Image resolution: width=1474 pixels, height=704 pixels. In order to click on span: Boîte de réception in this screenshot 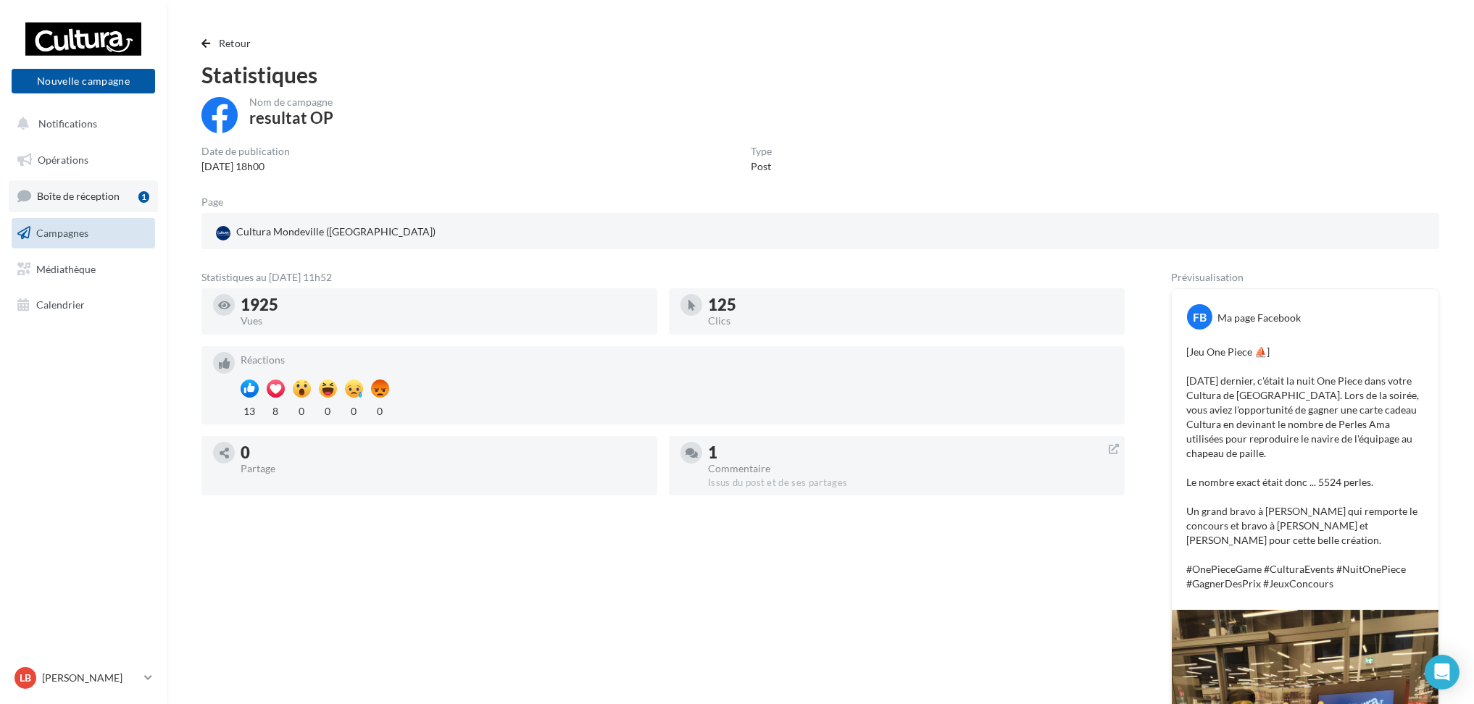, I will do `click(78, 196)`.